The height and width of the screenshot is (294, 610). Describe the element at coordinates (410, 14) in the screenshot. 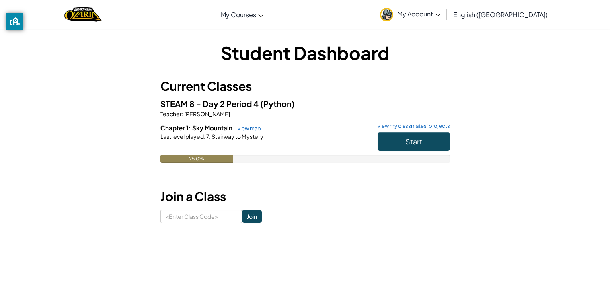

I see `a: My Account` at that location.